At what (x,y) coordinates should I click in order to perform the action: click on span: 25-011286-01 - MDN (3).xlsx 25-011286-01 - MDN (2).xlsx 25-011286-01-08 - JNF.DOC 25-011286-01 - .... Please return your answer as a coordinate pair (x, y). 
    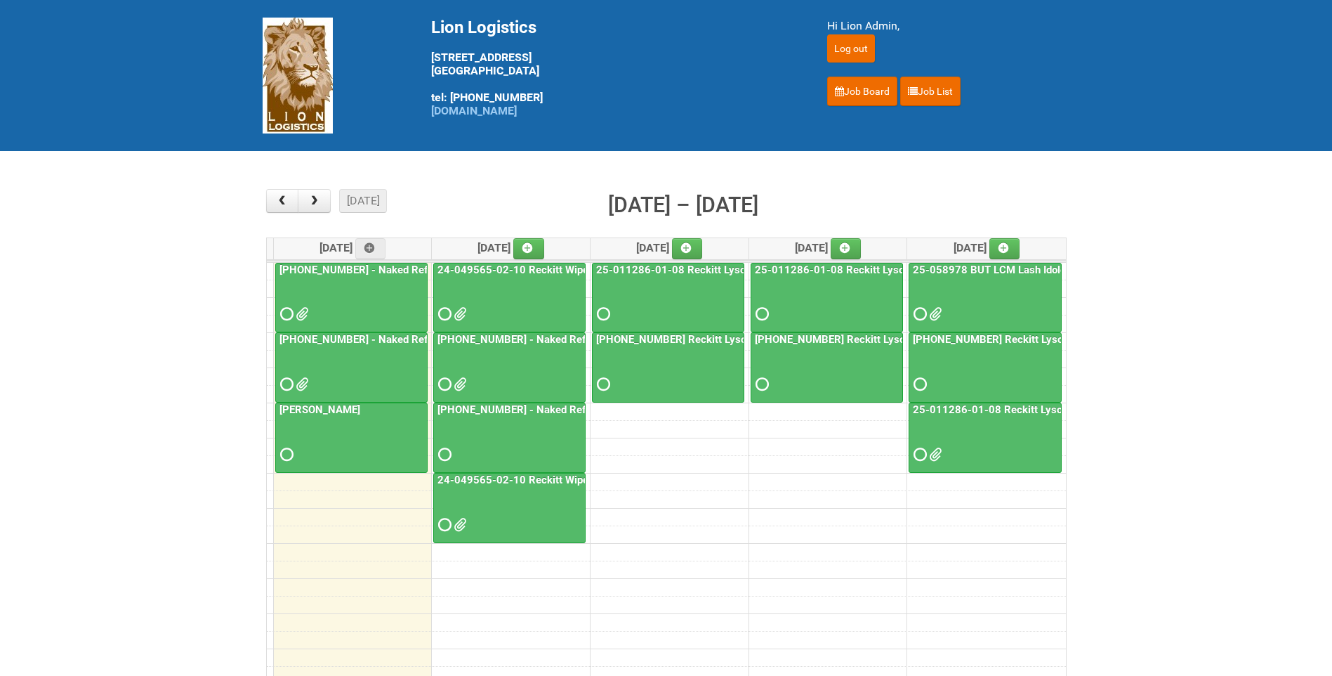
    Looking at the image, I should click on (934, 454).